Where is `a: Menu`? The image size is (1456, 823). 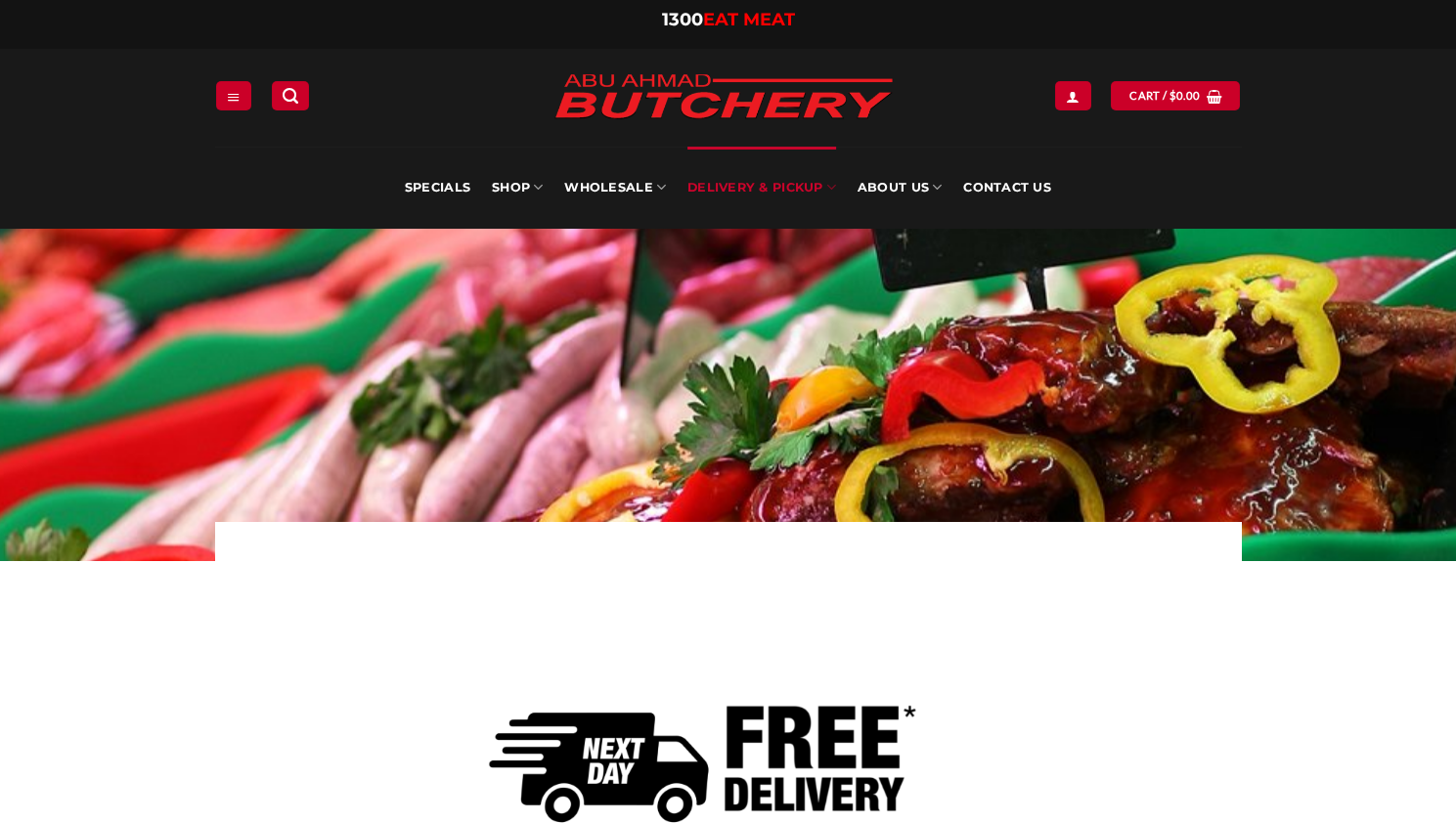
a: Menu is located at coordinates (234, 95).